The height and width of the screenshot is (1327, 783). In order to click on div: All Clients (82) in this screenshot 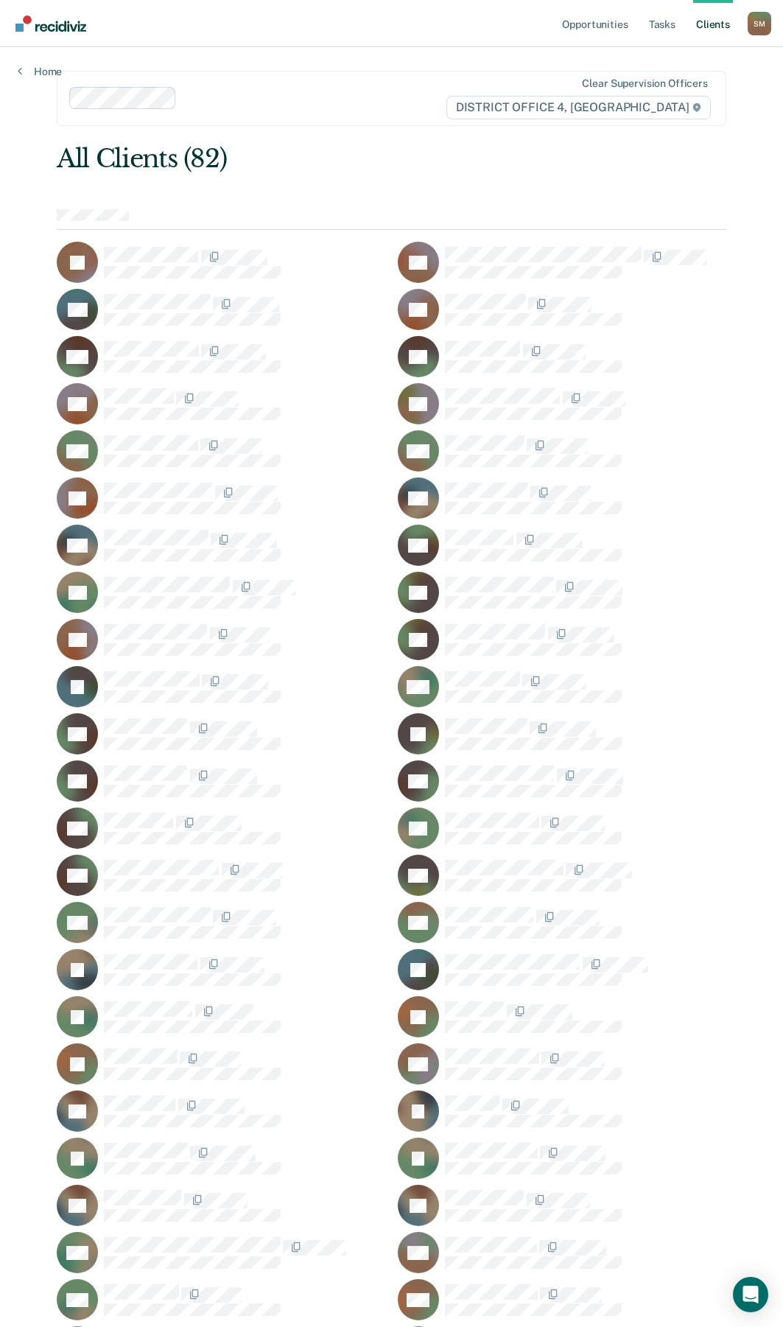, I will do `click(324, 158)`.